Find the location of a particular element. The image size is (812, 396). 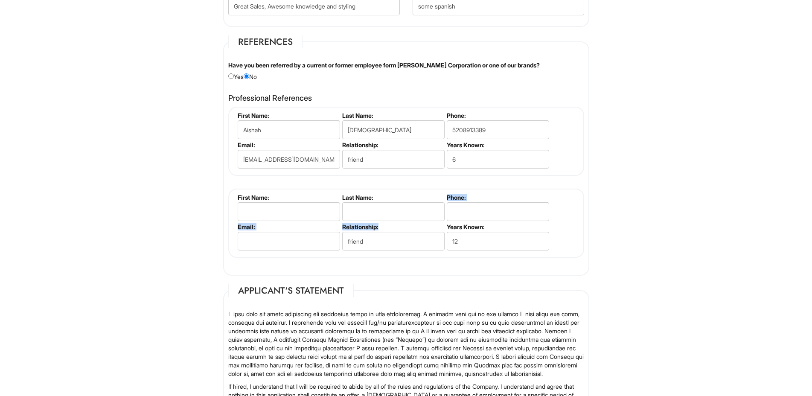

h4: Professional References is located at coordinates (406, 98).